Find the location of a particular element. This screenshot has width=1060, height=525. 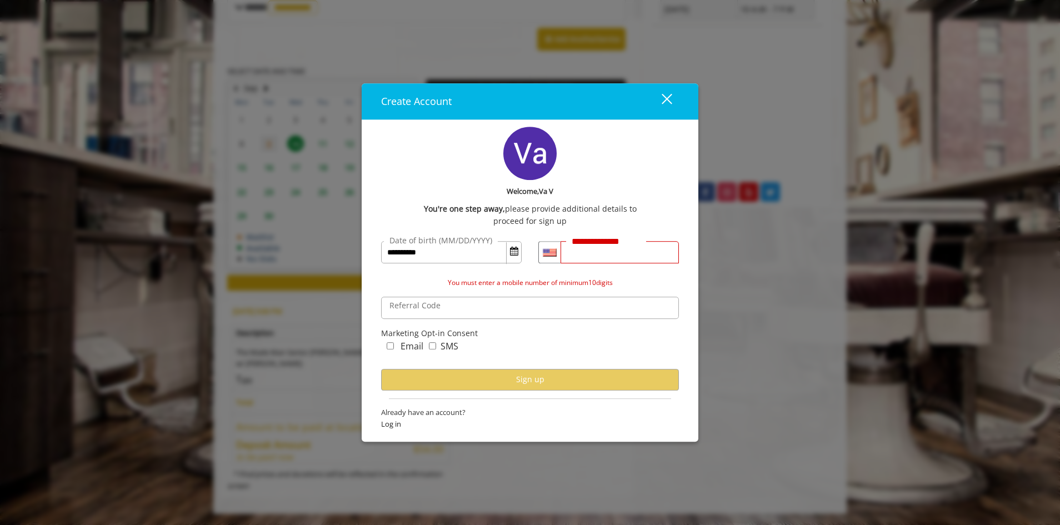

input: marketing_sms_concern is located at coordinates (432, 345).